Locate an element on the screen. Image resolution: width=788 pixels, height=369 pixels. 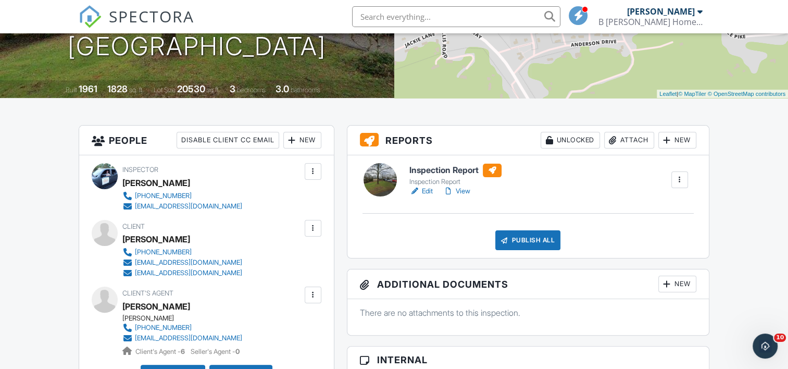
div: B Trew Home Inspection Services is located at coordinates (651, 22).